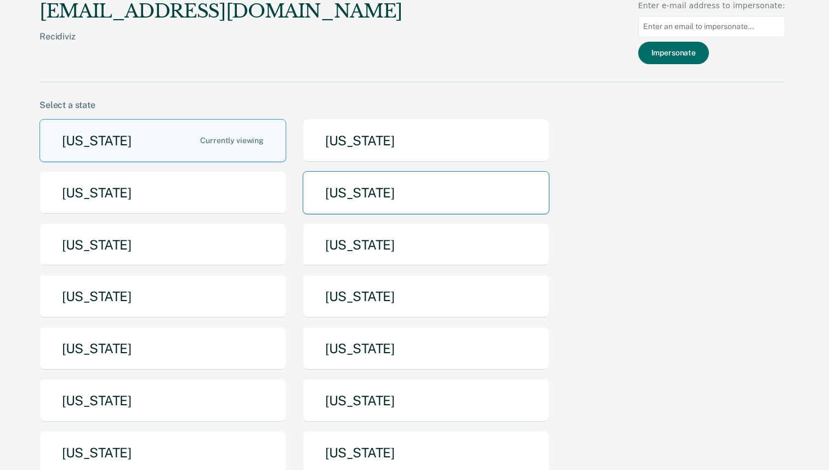 The image size is (829, 470). I want to click on div: Select a state, so click(412, 105).